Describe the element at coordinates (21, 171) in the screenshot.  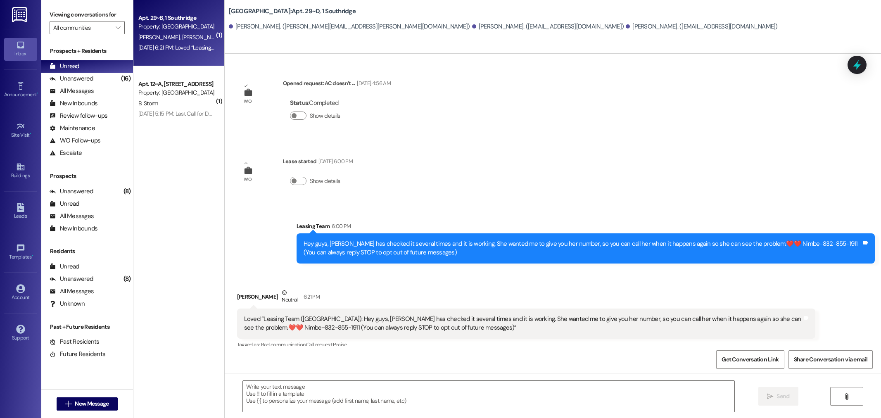
I see `a: Buildings` at that location.